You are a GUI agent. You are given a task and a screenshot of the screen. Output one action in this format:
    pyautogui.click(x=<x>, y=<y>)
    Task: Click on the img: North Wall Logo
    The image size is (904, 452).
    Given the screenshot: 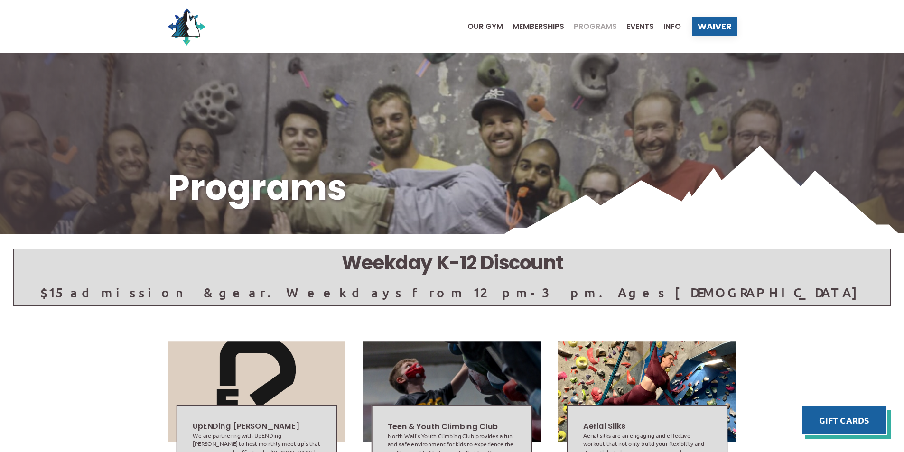 What is the action you would take?
    pyautogui.click(x=186, y=27)
    